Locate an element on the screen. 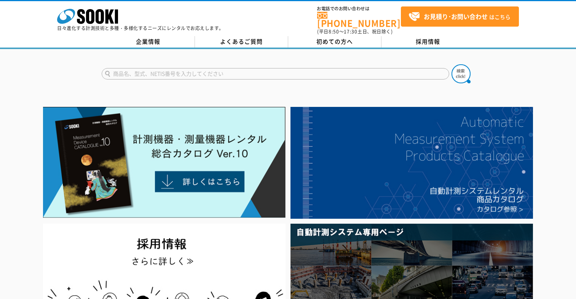 This screenshot has height=299, width=576. a: 初めての方へ is located at coordinates (335, 42).